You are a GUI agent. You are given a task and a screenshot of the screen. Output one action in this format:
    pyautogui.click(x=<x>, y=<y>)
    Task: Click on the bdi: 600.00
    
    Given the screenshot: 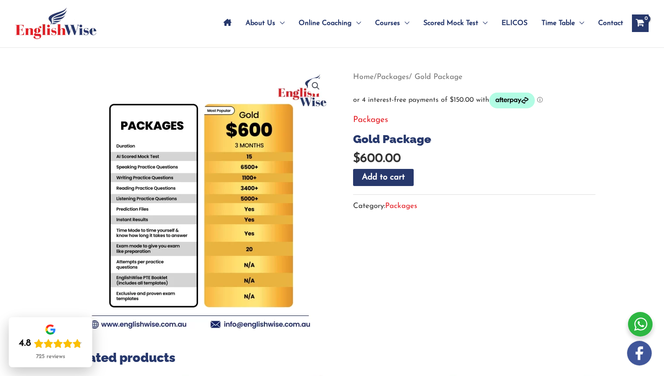 What is the action you would take?
    pyautogui.click(x=377, y=159)
    